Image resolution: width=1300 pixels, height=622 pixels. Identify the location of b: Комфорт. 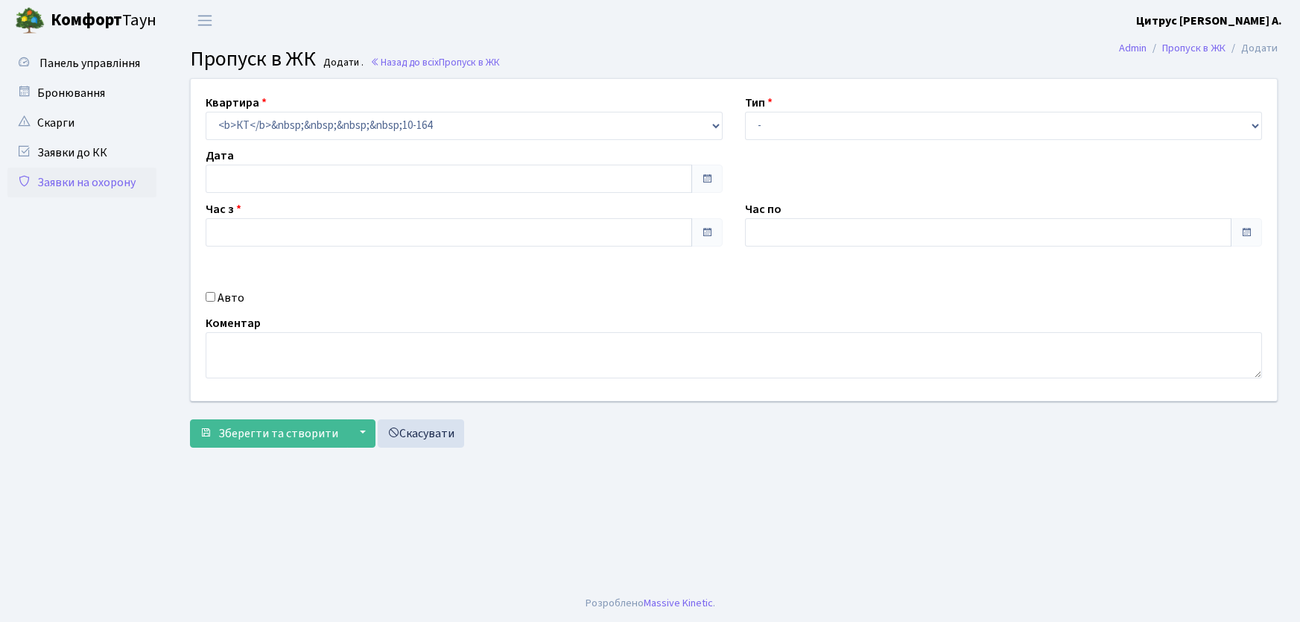
(86, 20).